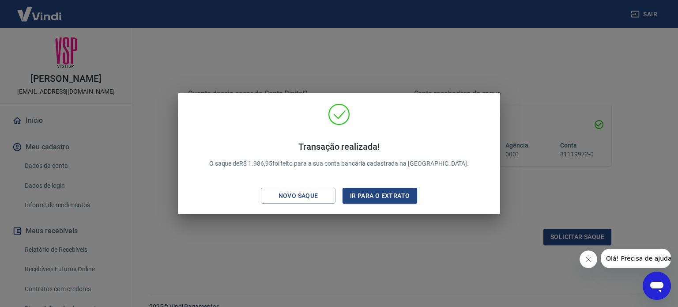 The height and width of the screenshot is (307, 678). I want to click on div: Novo saque, so click(299, 196).